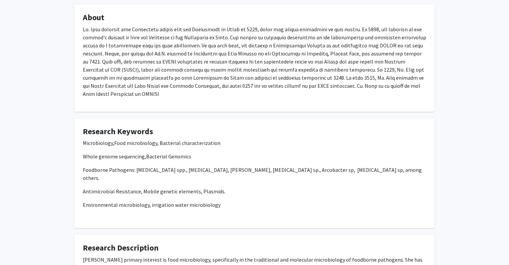 The height and width of the screenshot is (265, 509). What do you see at coordinates (254, 205) in the screenshot?
I see `p: Environmental microbiology, irrigation water microbiology` at bounding box center [254, 205].